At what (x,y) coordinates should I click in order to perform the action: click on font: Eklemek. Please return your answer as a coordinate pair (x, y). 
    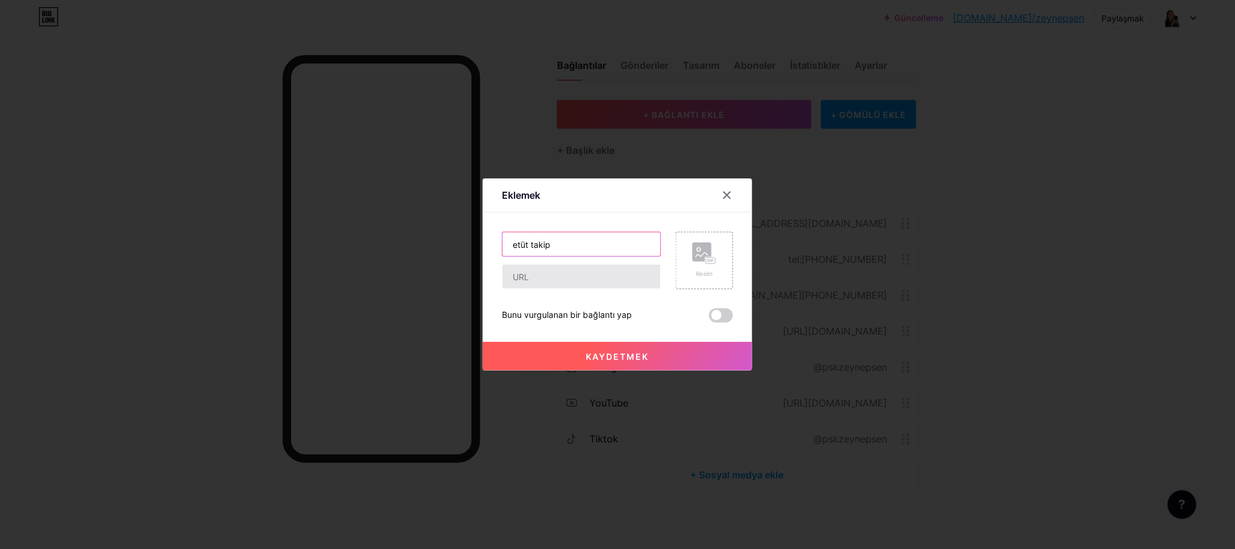
    Looking at the image, I should click on (521, 195).